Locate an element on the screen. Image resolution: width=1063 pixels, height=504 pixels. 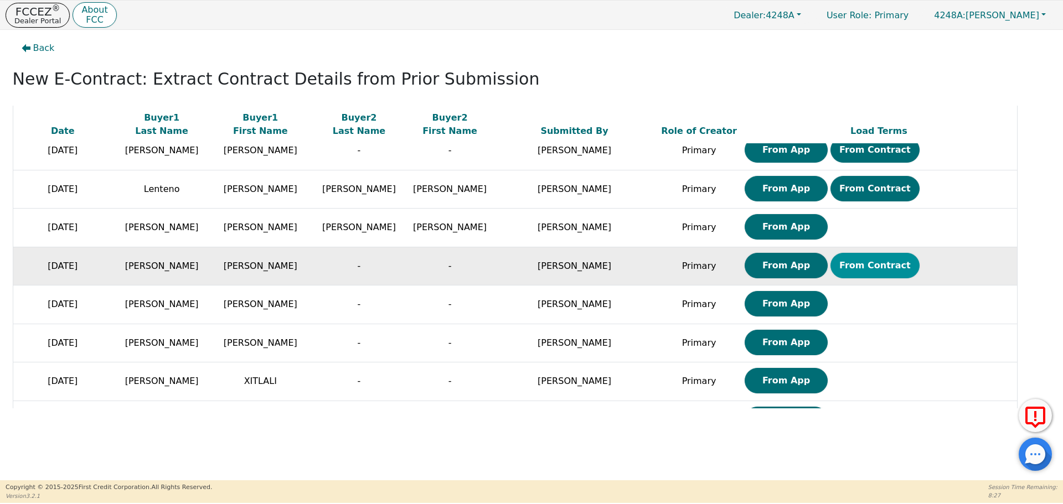
span: Back is located at coordinates (44, 48).